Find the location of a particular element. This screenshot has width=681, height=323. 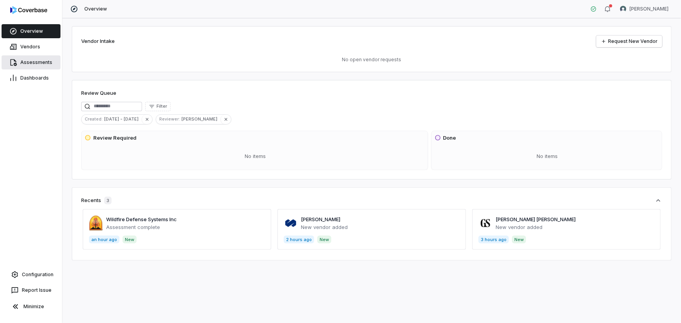

span: Filter is located at coordinates (162, 106).